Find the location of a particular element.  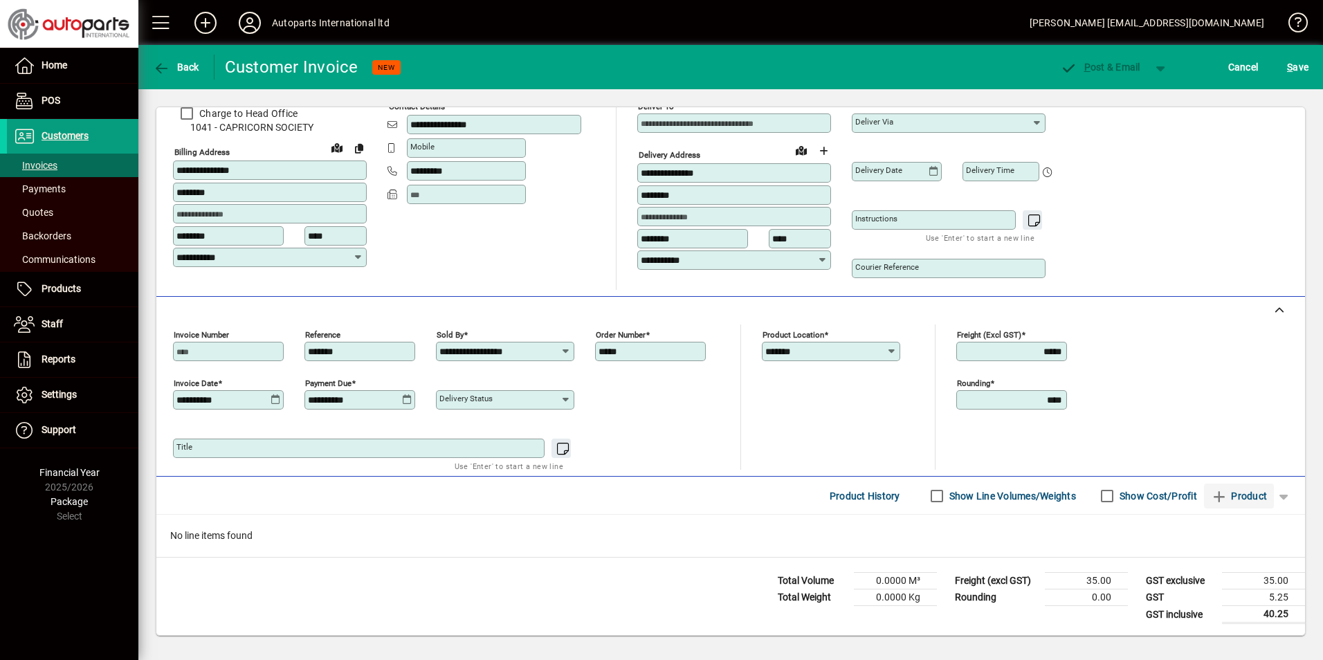

a: Products is located at coordinates (73, 289).